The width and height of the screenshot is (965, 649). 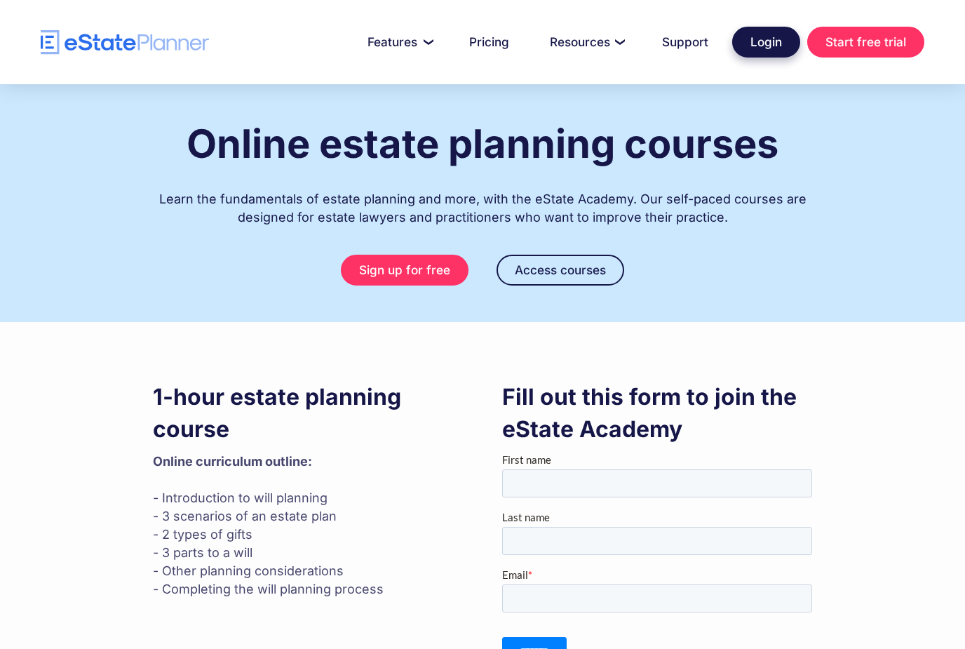 I want to click on a: Sign up for free, so click(x=405, y=270).